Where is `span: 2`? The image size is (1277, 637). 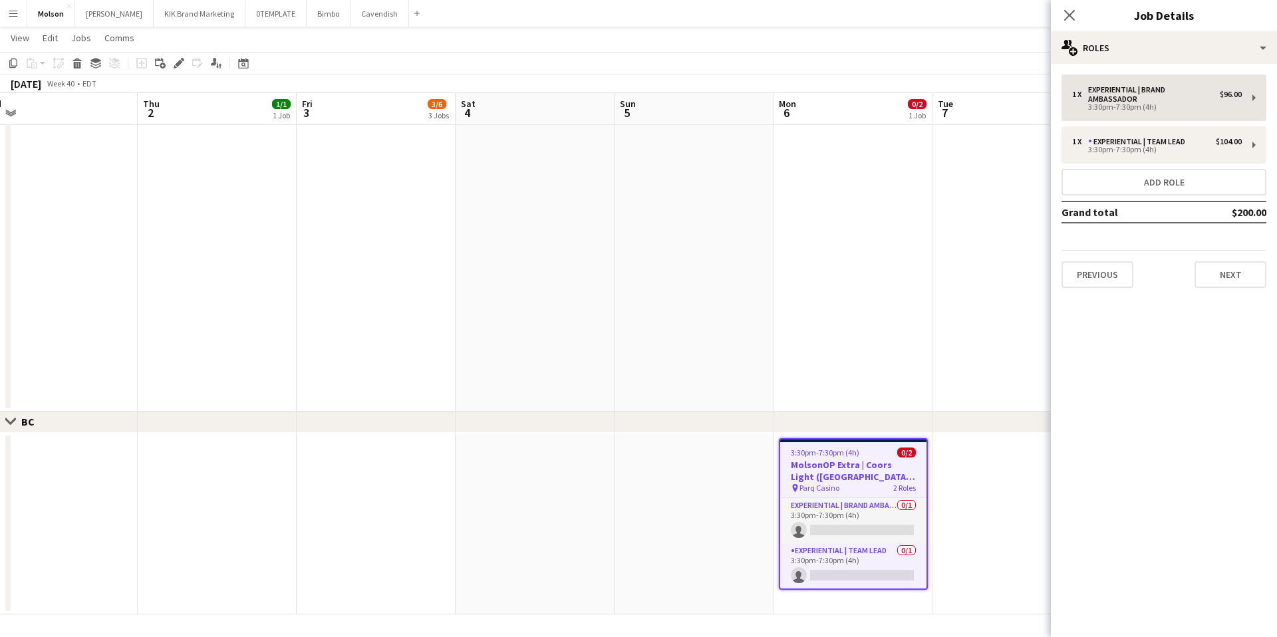
span: 2 is located at coordinates (150, 112).